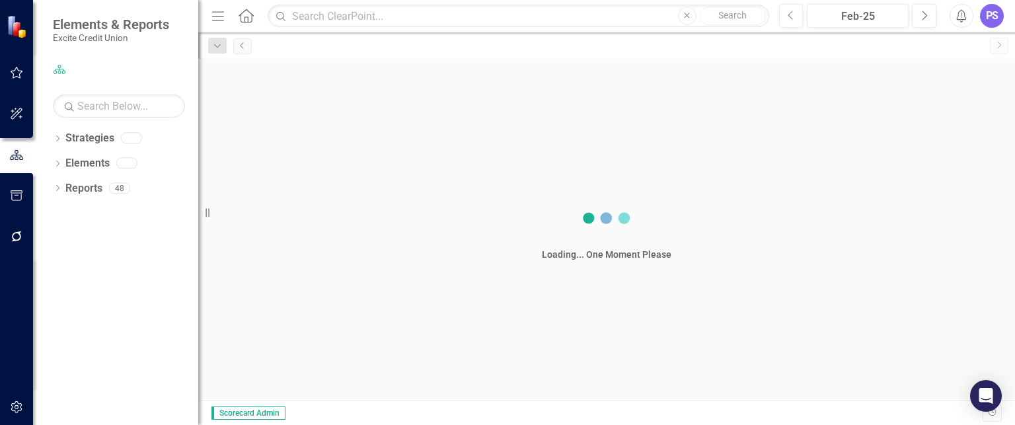  Describe the element at coordinates (858, 16) in the screenshot. I see `button: Feb-25` at that location.